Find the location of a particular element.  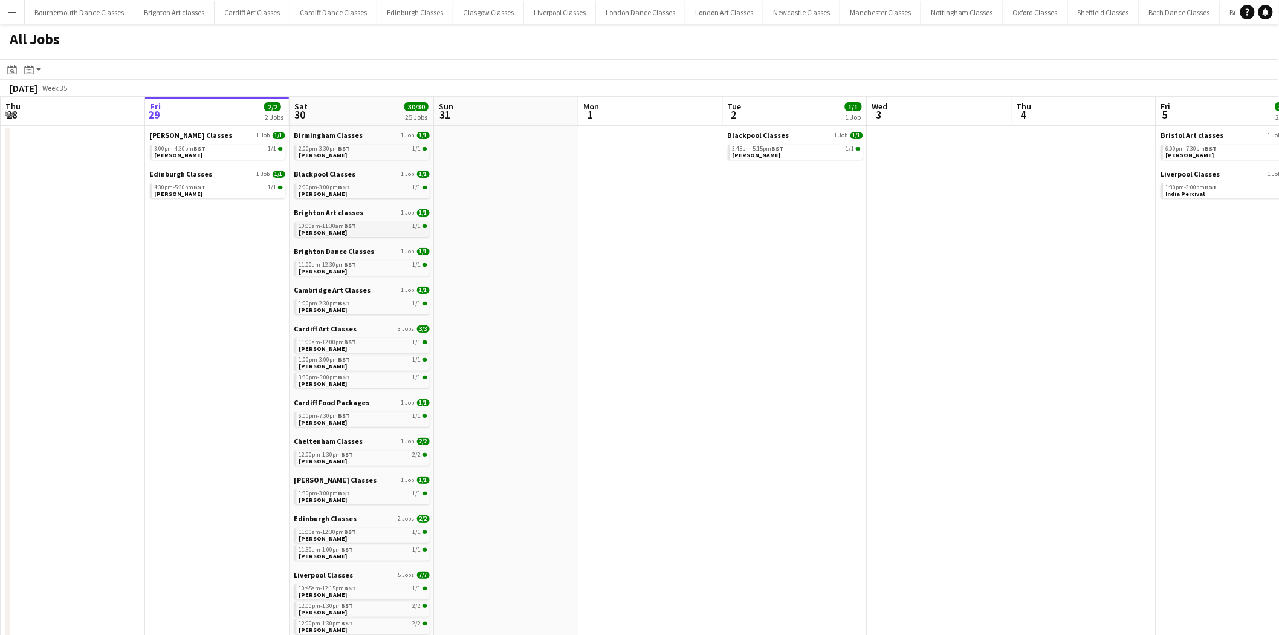

span: Tue is located at coordinates (734, 106).